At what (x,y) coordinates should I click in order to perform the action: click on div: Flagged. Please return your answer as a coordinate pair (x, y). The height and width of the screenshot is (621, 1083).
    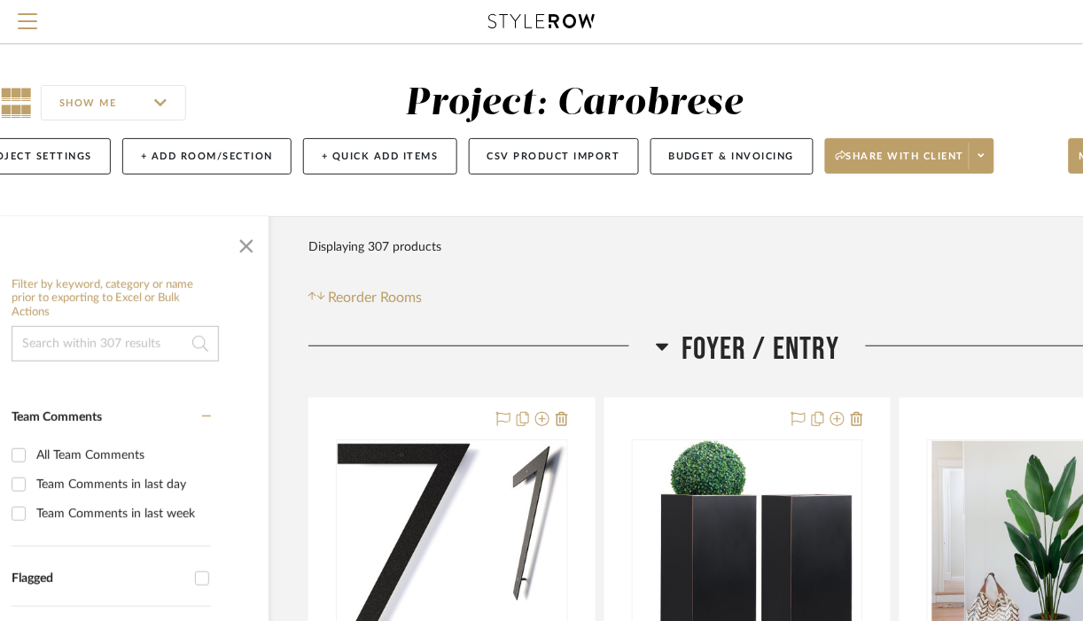
    Looking at the image, I should click on (98, 579).